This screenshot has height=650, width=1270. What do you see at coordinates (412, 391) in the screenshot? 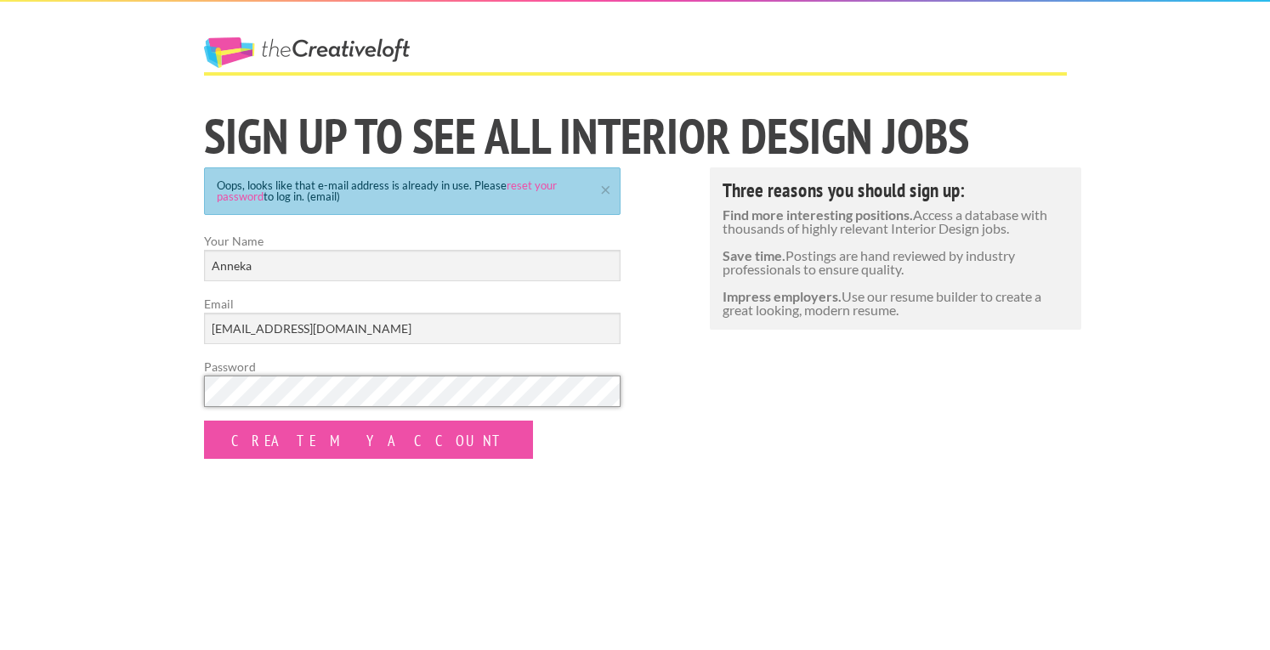
I see `input: Password` at bounding box center [412, 391].